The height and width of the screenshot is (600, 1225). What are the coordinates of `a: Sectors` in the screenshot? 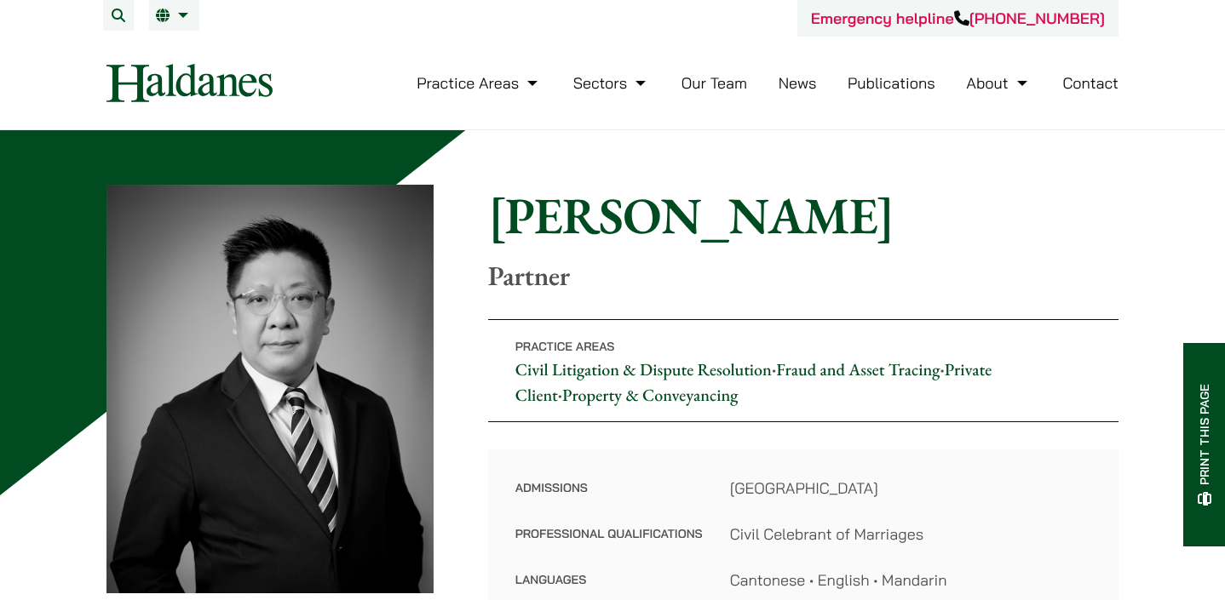 It's located at (611, 83).